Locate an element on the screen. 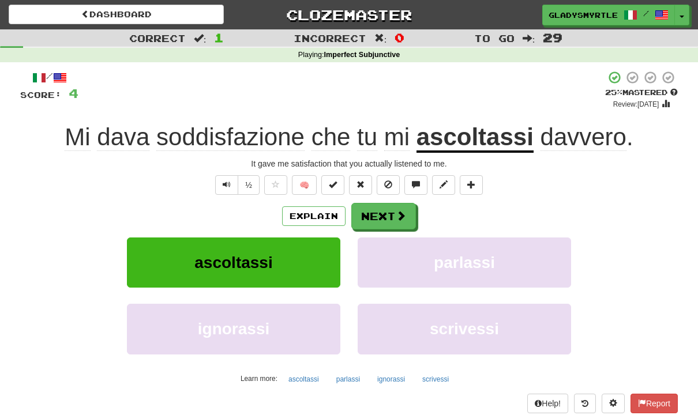  span: dava is located at coordinates (123, 137).